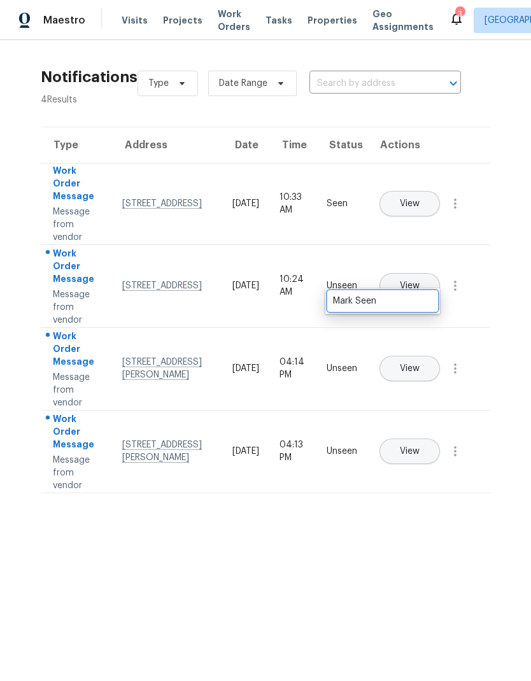  I want to click on span: Projects, so click(183, 20).